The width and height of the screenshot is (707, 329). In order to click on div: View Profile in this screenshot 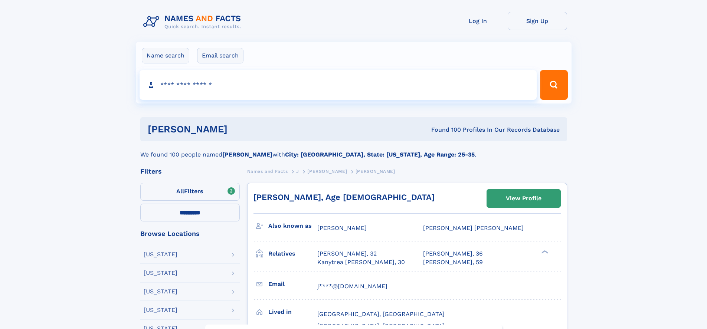, I will do `click(523, 198)`.